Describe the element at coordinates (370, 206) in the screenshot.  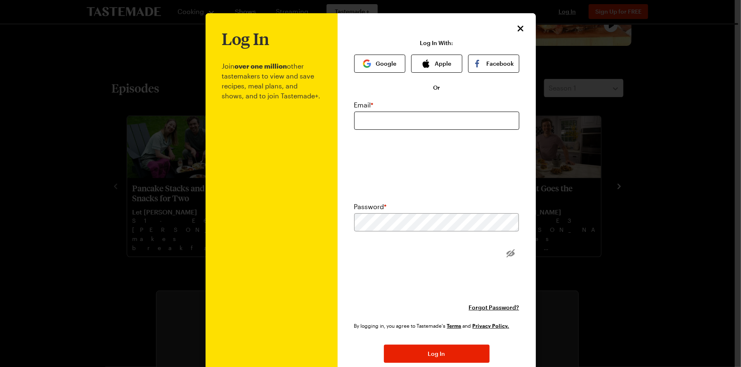
I see `label: Password` at that location.